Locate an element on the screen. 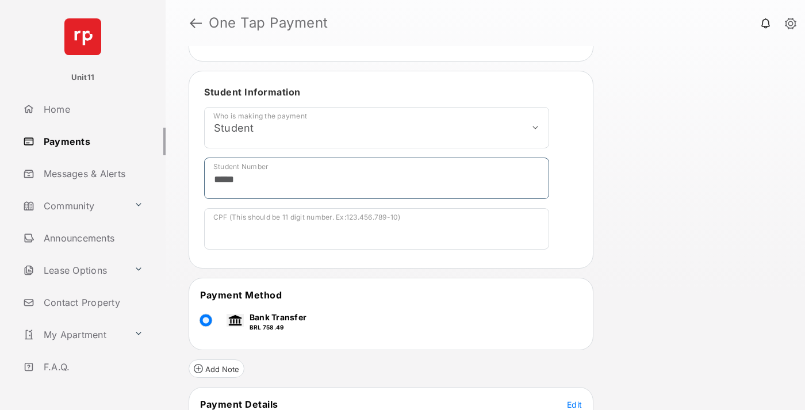 This screenshot has width=805, height=410. span: Student Information is located at coordinates (253, 92).